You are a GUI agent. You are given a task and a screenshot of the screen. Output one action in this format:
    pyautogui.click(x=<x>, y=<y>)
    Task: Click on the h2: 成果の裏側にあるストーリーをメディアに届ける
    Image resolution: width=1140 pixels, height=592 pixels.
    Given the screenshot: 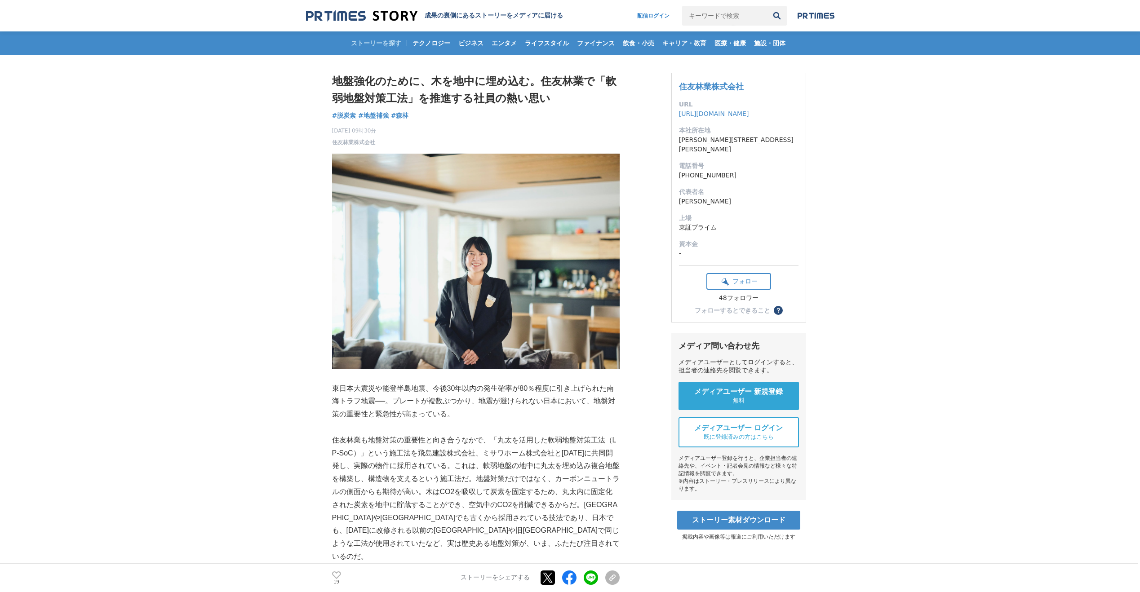 What is the action you would take?
    pyautogui.click(x=494, y=16)
    